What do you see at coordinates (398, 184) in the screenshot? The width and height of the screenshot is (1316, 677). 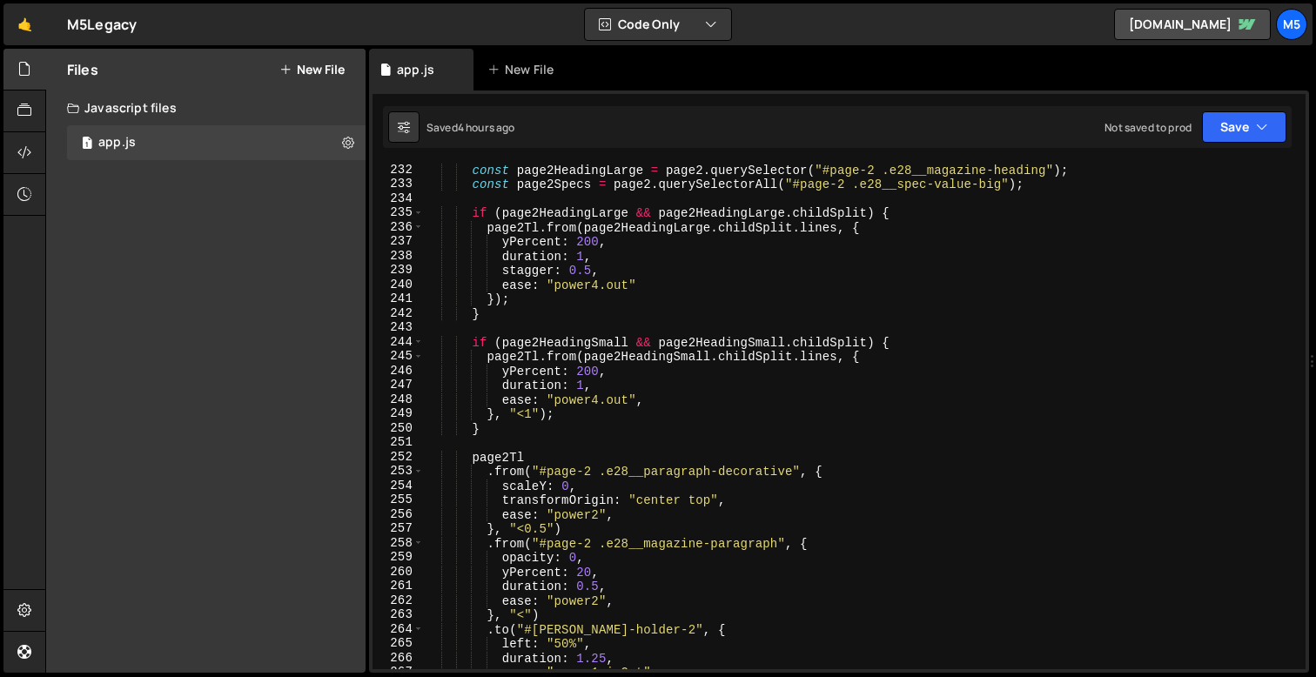 I see `div: 233` at bounding box center [398, 184].